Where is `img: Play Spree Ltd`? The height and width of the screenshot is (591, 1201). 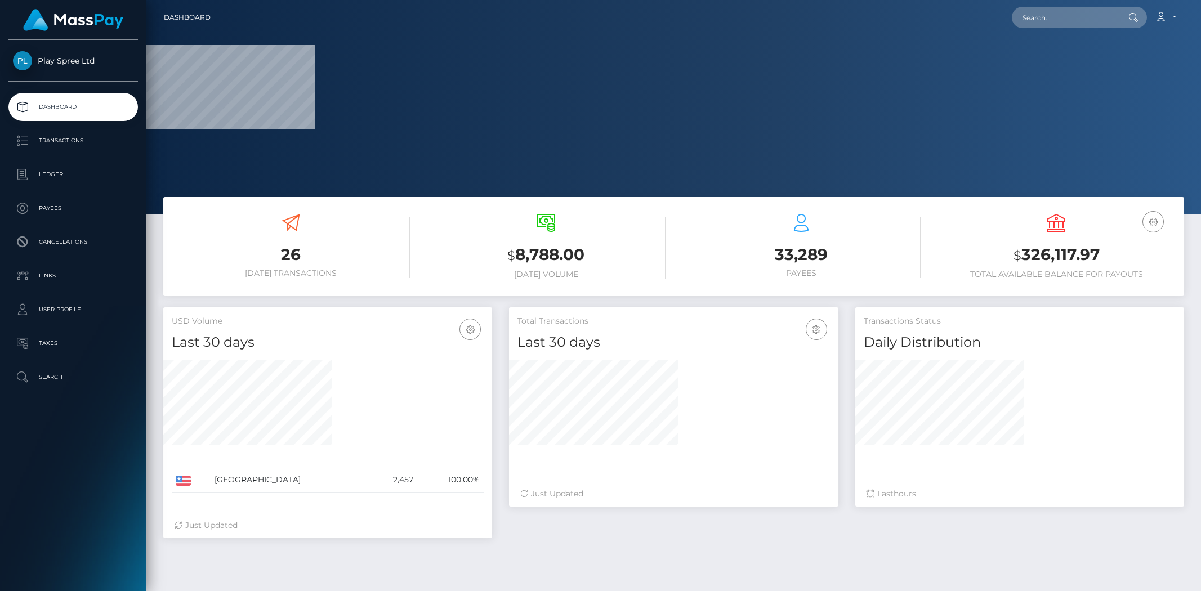
img: Play Spree Ltd is located at coordinates (23, 61).